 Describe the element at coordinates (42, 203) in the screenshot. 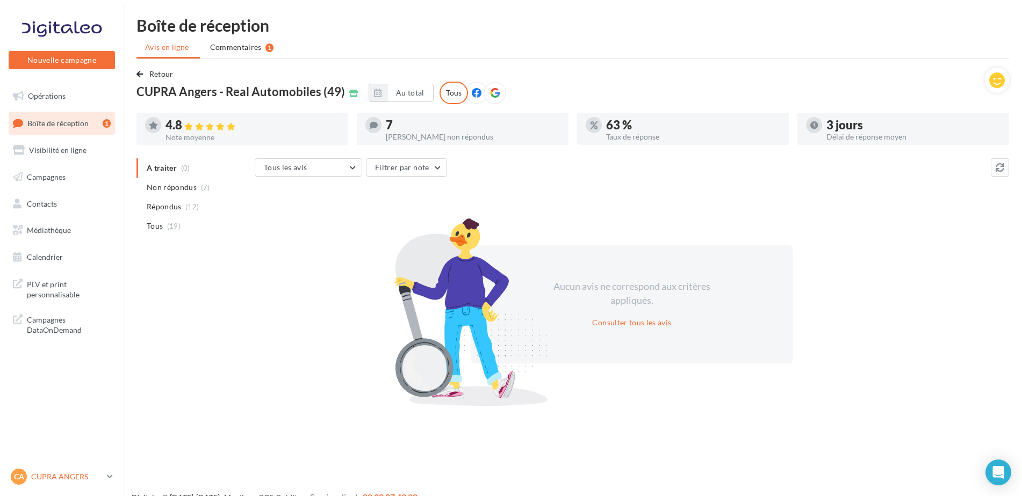

I see `span: Contacts` at that location.